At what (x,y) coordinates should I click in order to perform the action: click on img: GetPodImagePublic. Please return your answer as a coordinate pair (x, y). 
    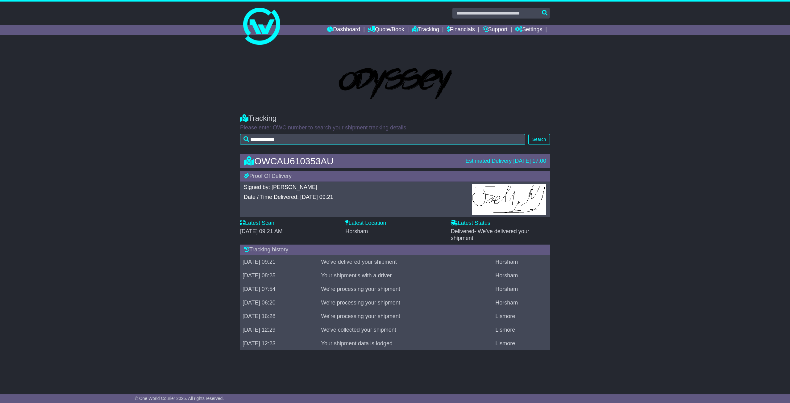
    Looking at the image, I should click on (509, 199).